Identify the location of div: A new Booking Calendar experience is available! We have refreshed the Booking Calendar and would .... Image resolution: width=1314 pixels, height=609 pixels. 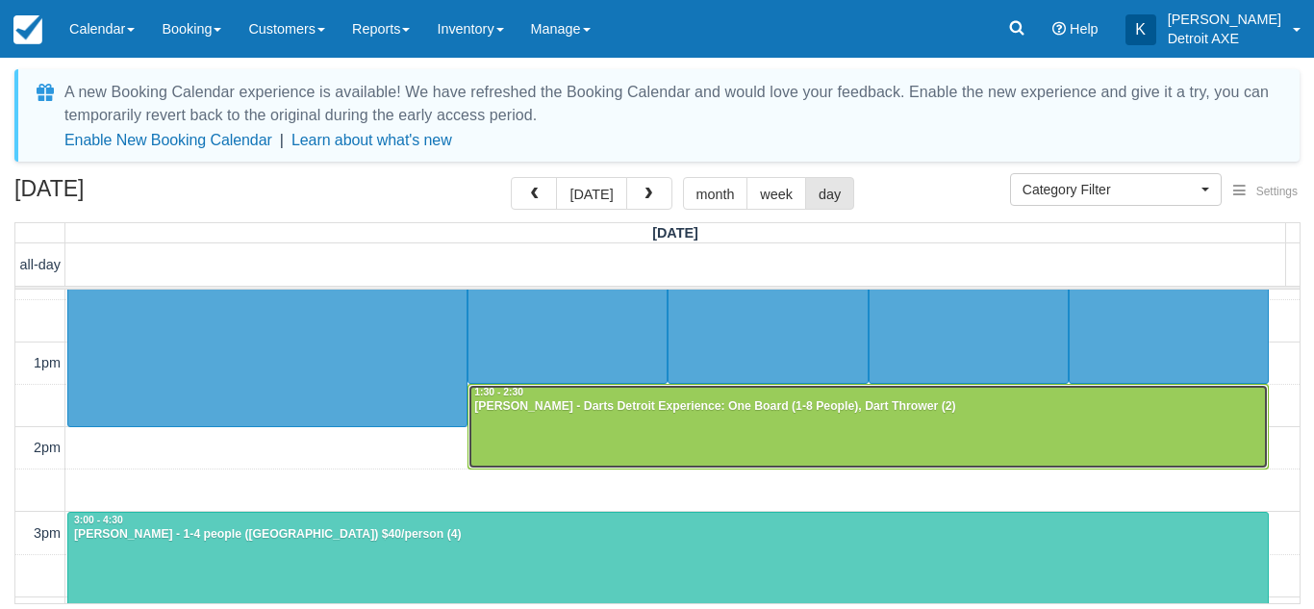
(670, 104).